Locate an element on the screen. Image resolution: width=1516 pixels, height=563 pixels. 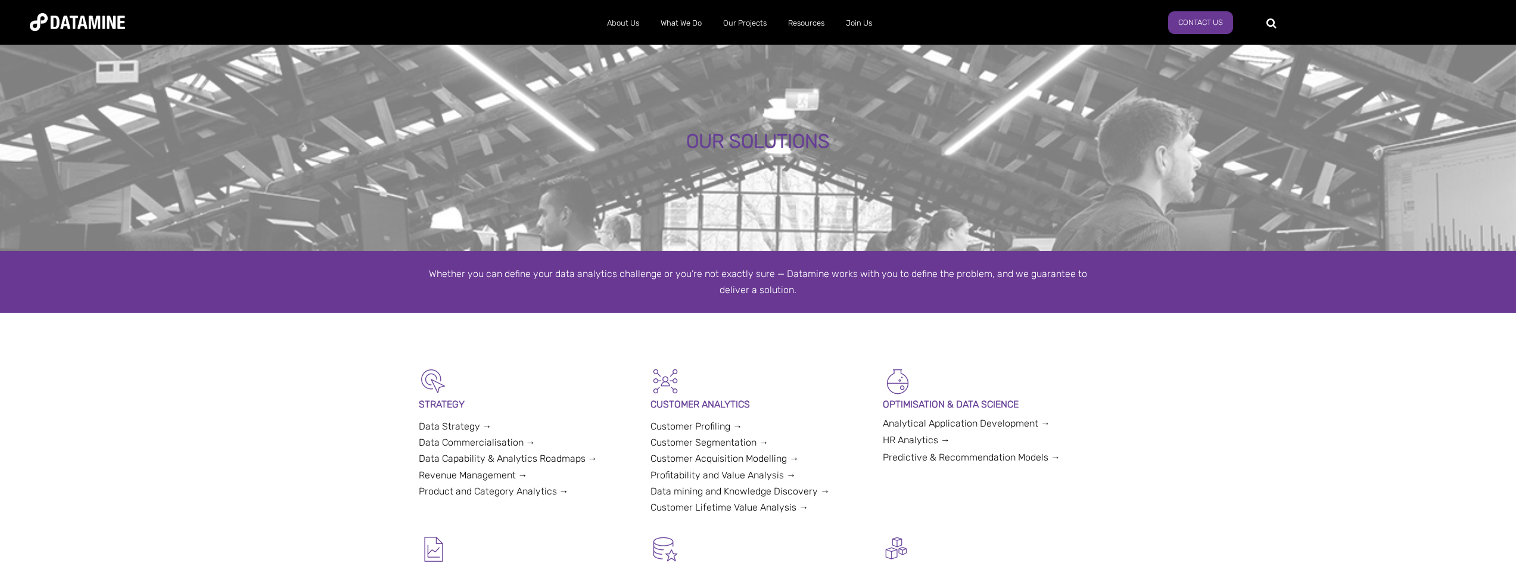
a: Join Us is located at coordinates (859, 23).